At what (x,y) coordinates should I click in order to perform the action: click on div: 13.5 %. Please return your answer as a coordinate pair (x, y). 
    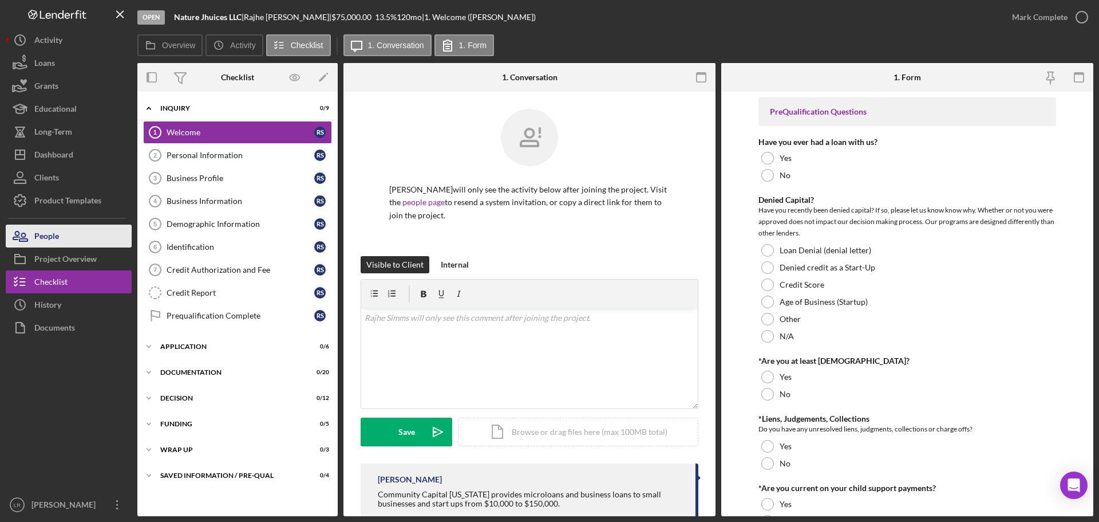
    Looking at the image, I should click on (386, 17).